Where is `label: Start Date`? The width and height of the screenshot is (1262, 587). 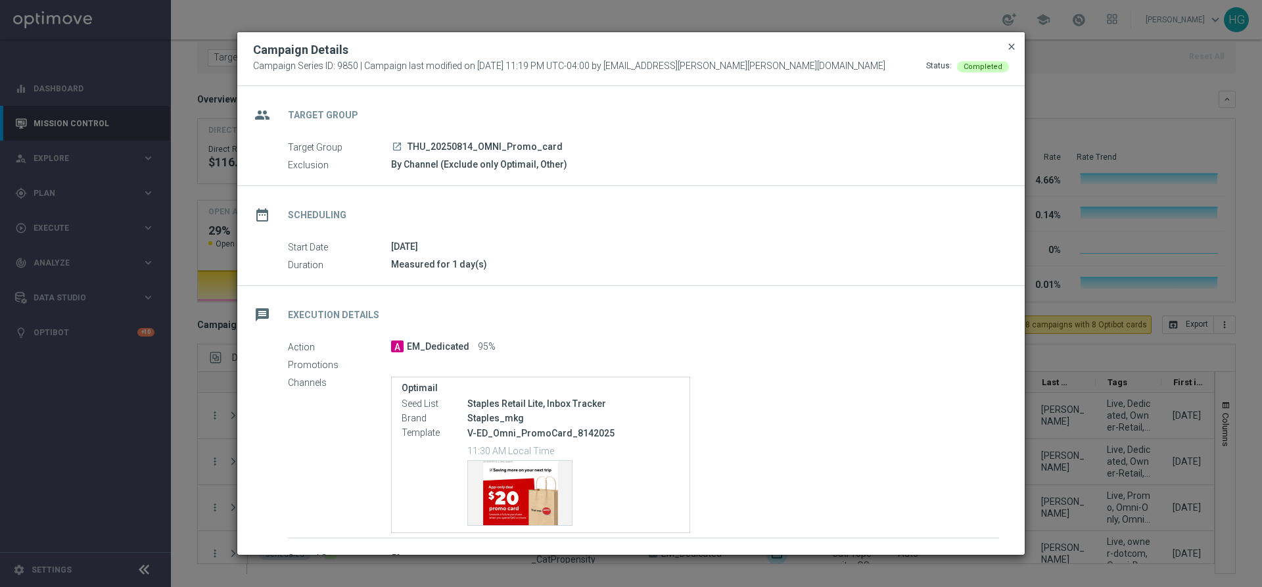
label: Start Date is located at coordinates (339, 247).